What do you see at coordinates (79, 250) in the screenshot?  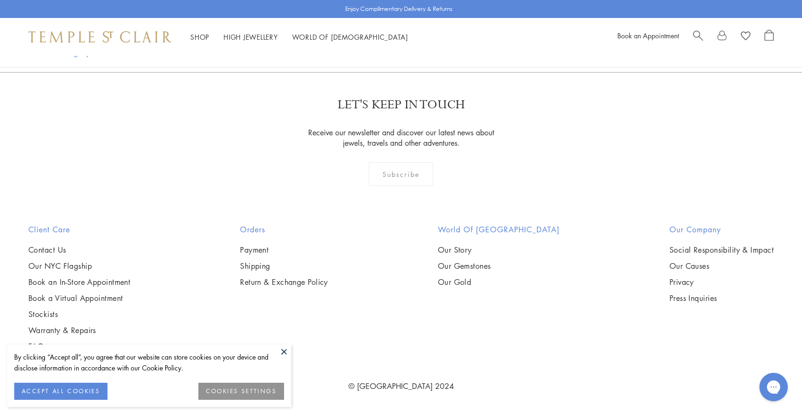 I see `a: Contact Us` at bounding box center [79, 250].